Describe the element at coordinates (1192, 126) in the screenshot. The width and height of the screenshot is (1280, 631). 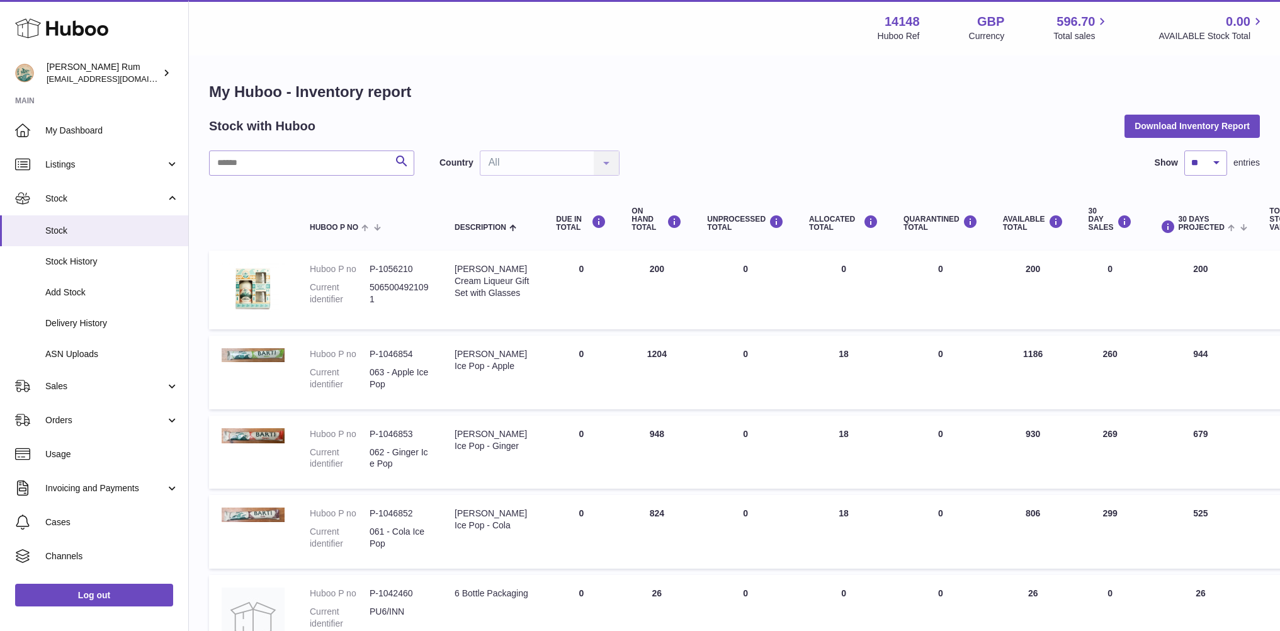
I see `button: Download Inventory Report` at that location.